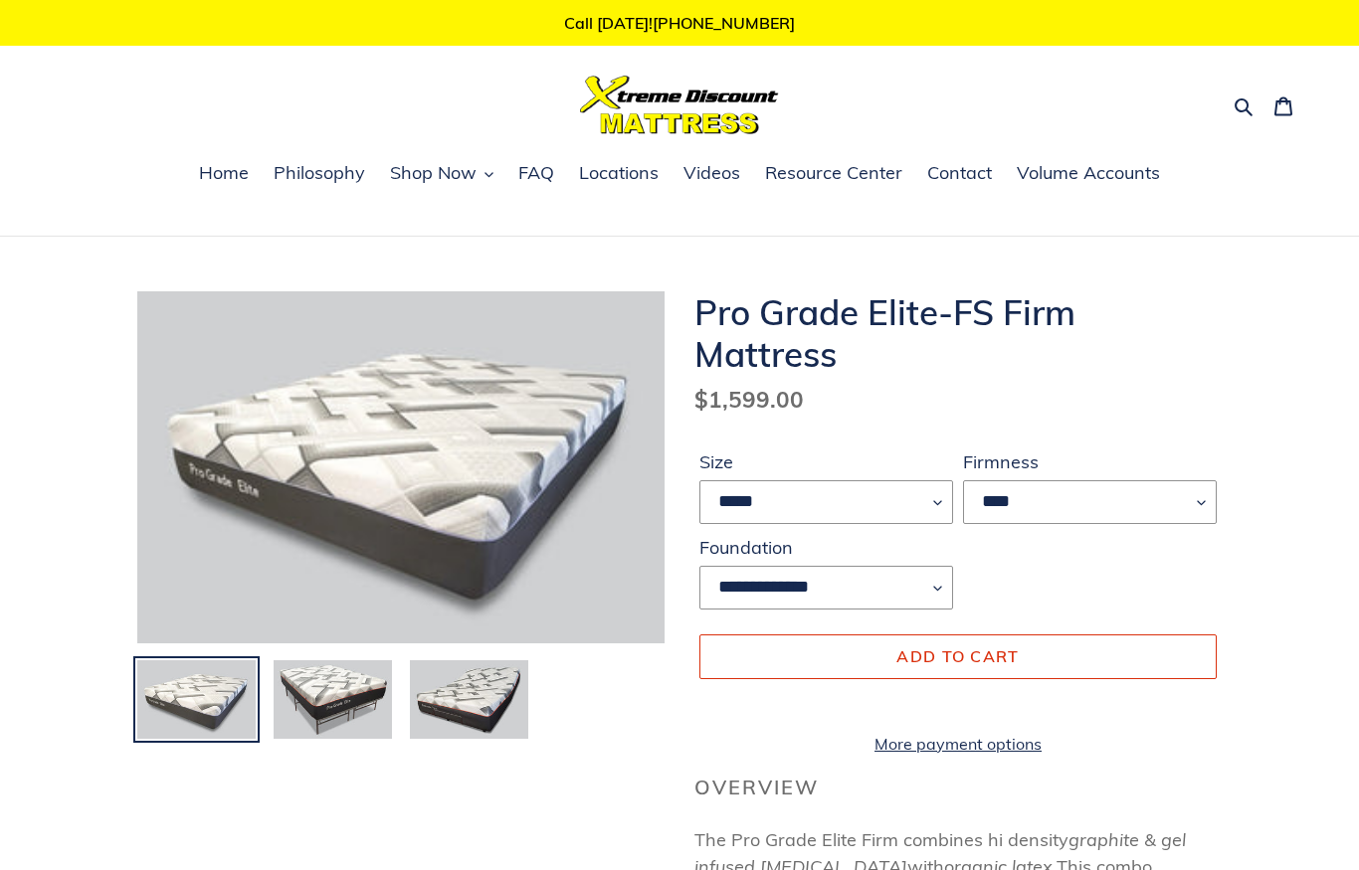 The image size is (1359, 870). I want to click on span: Videos, so click(711, 173).